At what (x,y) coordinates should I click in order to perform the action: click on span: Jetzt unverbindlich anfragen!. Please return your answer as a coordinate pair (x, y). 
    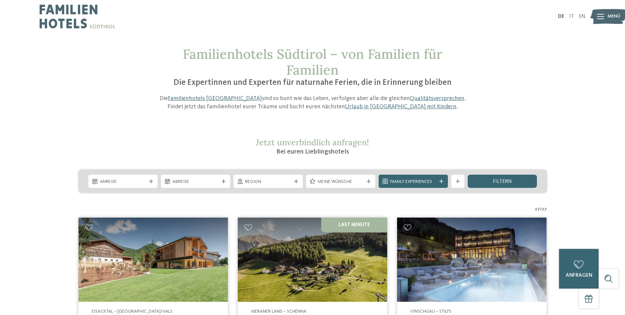
    Looking at the image, I should click on (313, 142).